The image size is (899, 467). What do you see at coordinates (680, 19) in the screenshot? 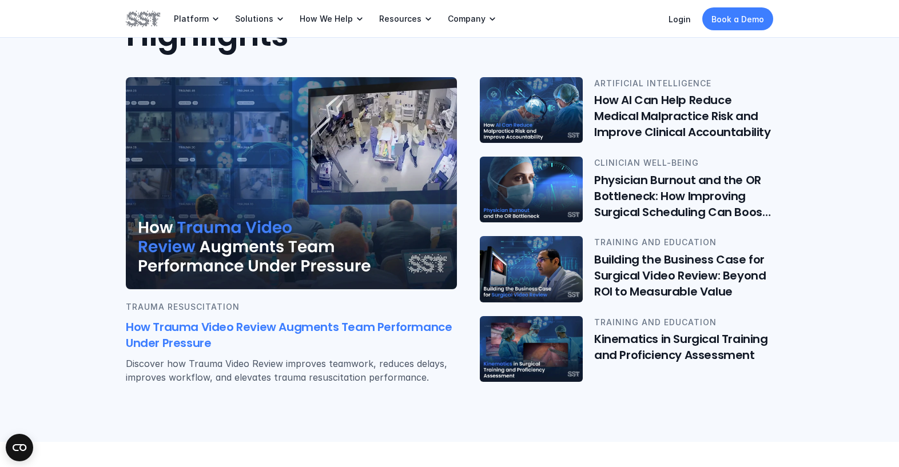
I see `a: Login` at bounding box center [680, 19].